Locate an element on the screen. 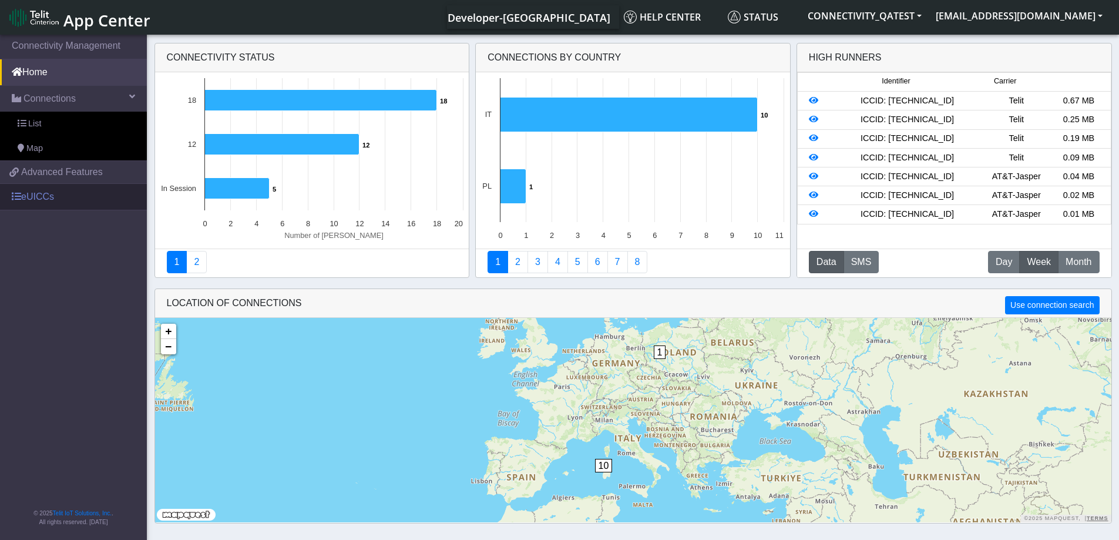 The width and height of the screenshot is (1119, 540). button: Day is located at coordinates (1003, 262).